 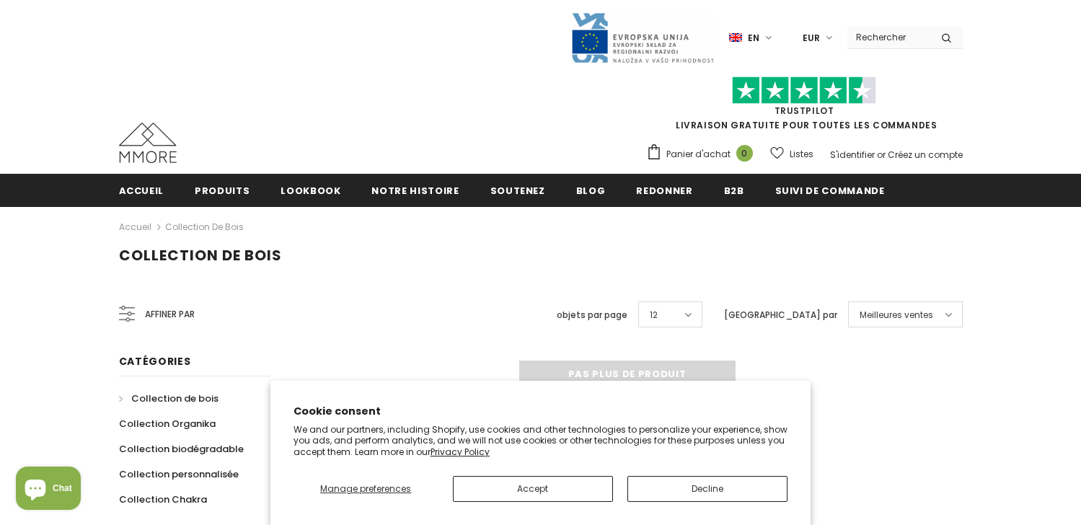 I want to click on a: TrustPilot, so click(x=804, y=110).